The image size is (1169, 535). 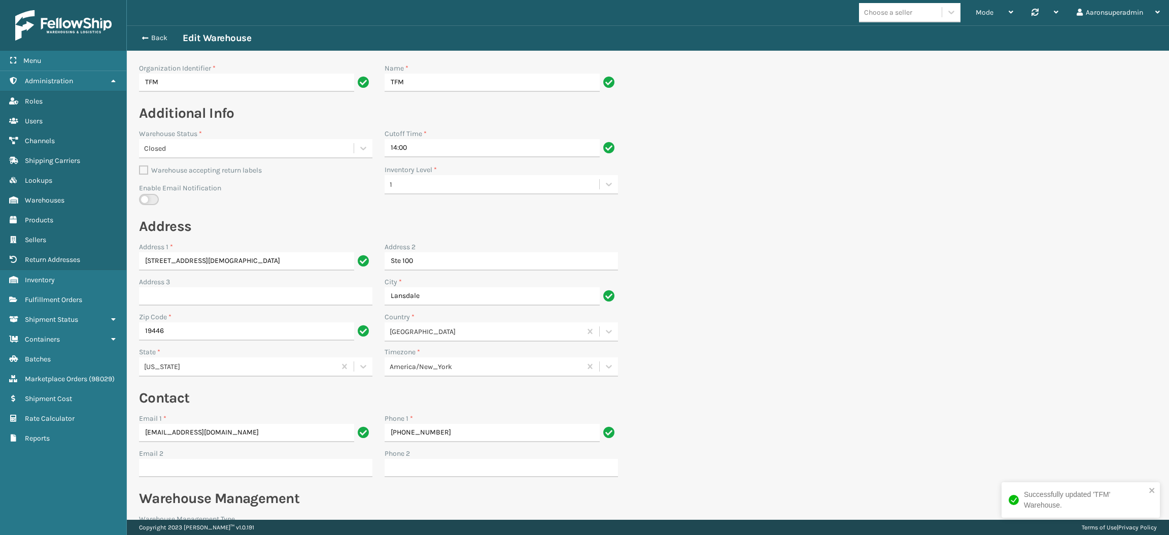 I want to click on button: close, so click(x=1153, y=491).